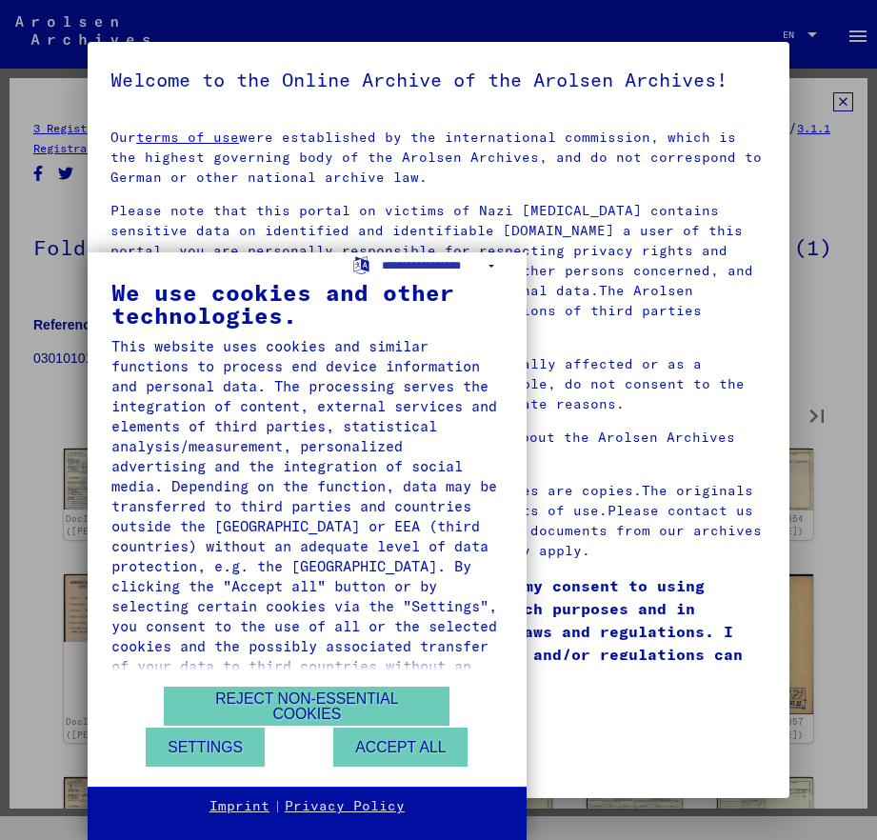  Describe the element at coordinates (307, 304) in the screenshot. I see `div: We use cookies and other technologies.` at that location.